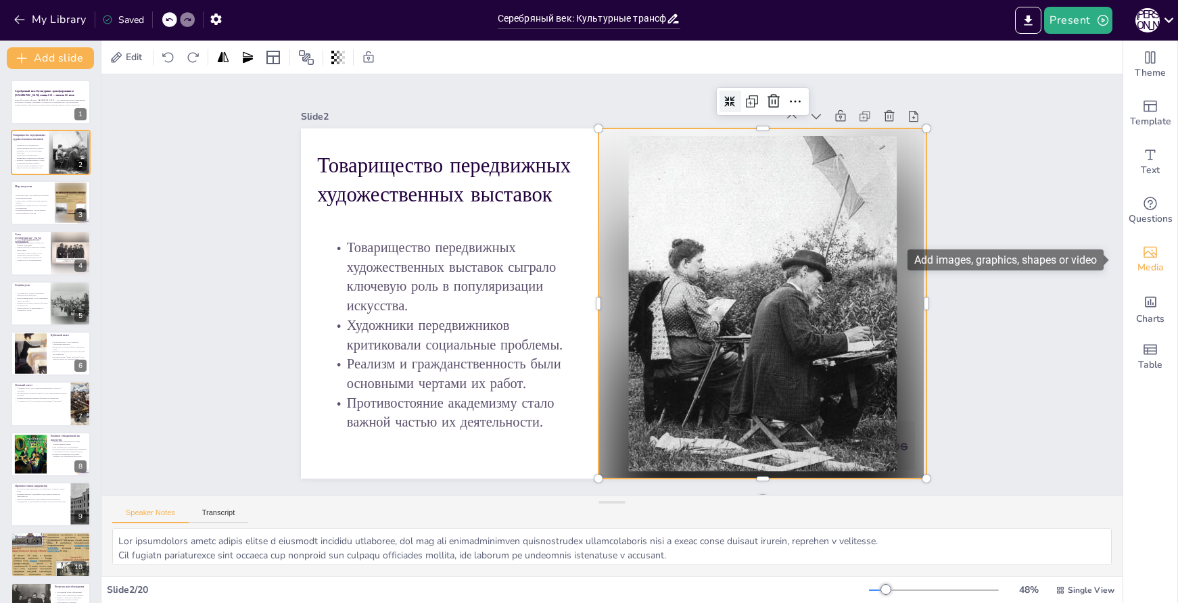 The height and width of the screenshot is (603, 1178). What do you see at coordinates (41, 285) in the screenshot?
I see `p: Голубая роза` at bounding box center [41, 285].